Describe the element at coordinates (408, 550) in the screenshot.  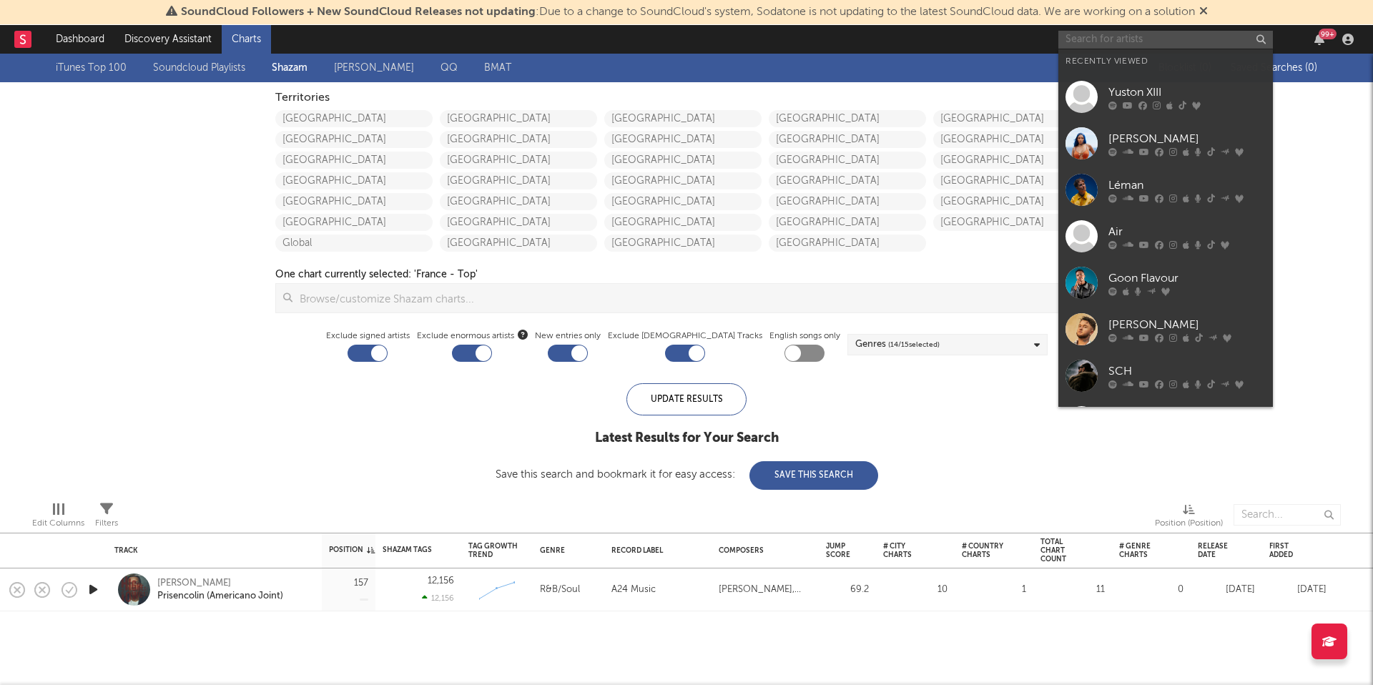
I see `div: Shazam Tags` at that location.